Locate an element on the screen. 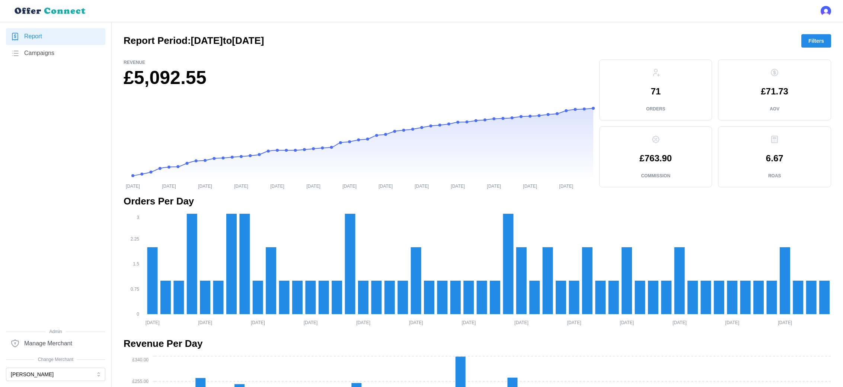 The width and height of the screenshot is (843, 387). span: Filters is located at coordinates (816, 41).